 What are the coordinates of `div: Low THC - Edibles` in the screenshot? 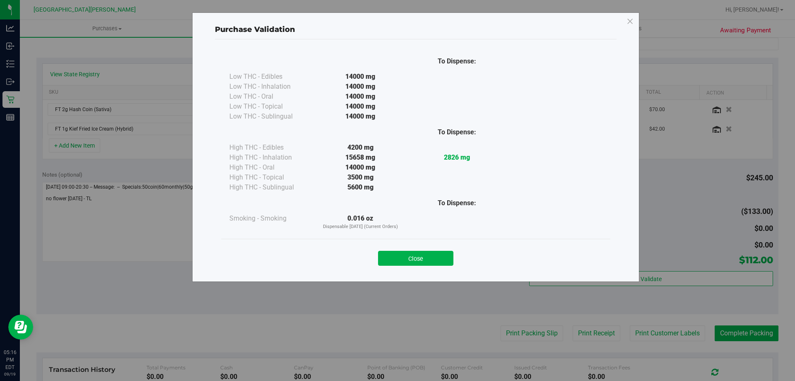 It's located at (271, 77).